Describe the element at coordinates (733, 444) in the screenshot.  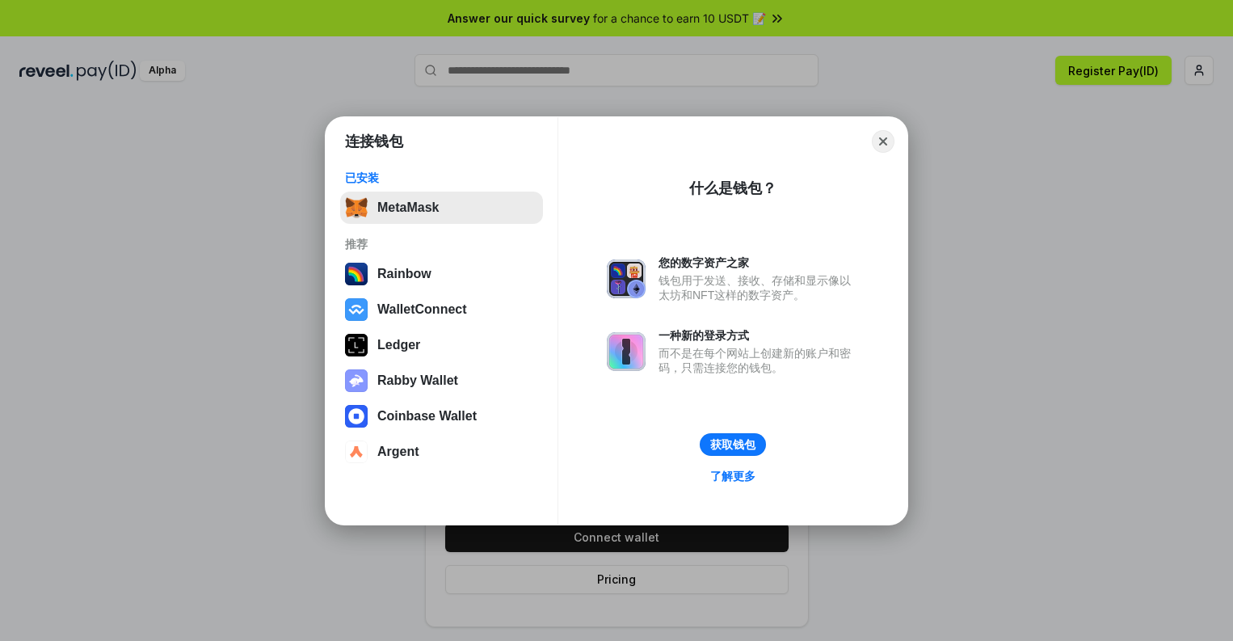
I see `div: 获取钱包` at that location.